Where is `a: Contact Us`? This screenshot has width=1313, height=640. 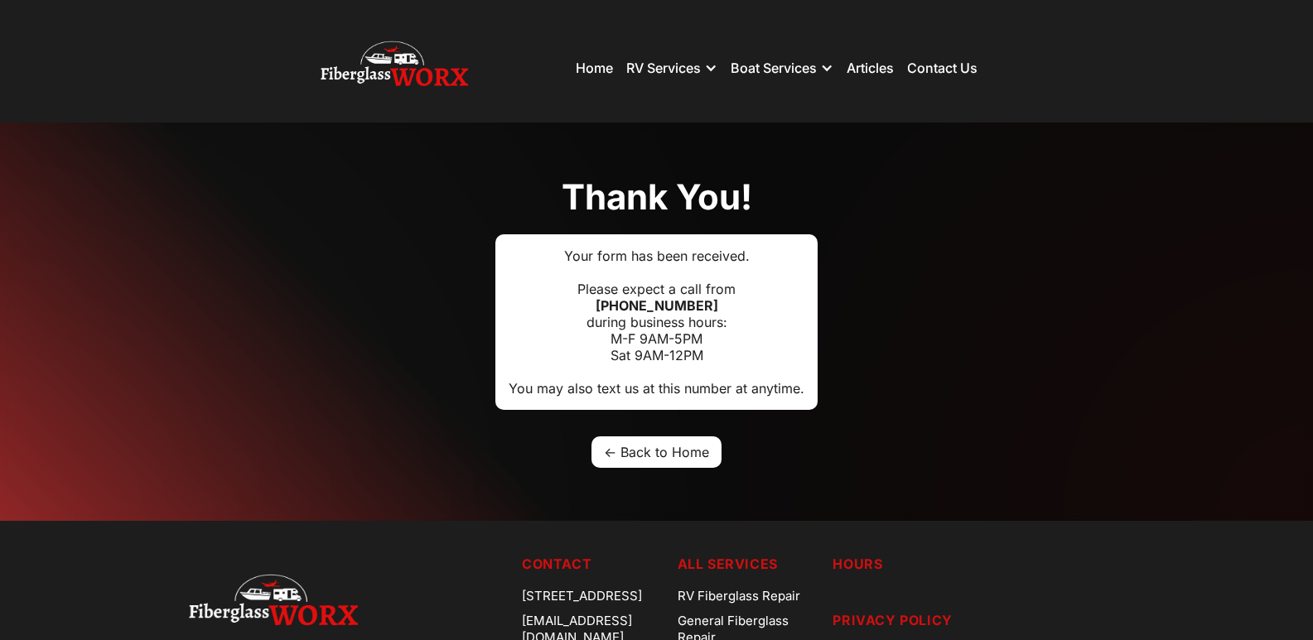 a: Contact Us is located at coordinates (942, 68).